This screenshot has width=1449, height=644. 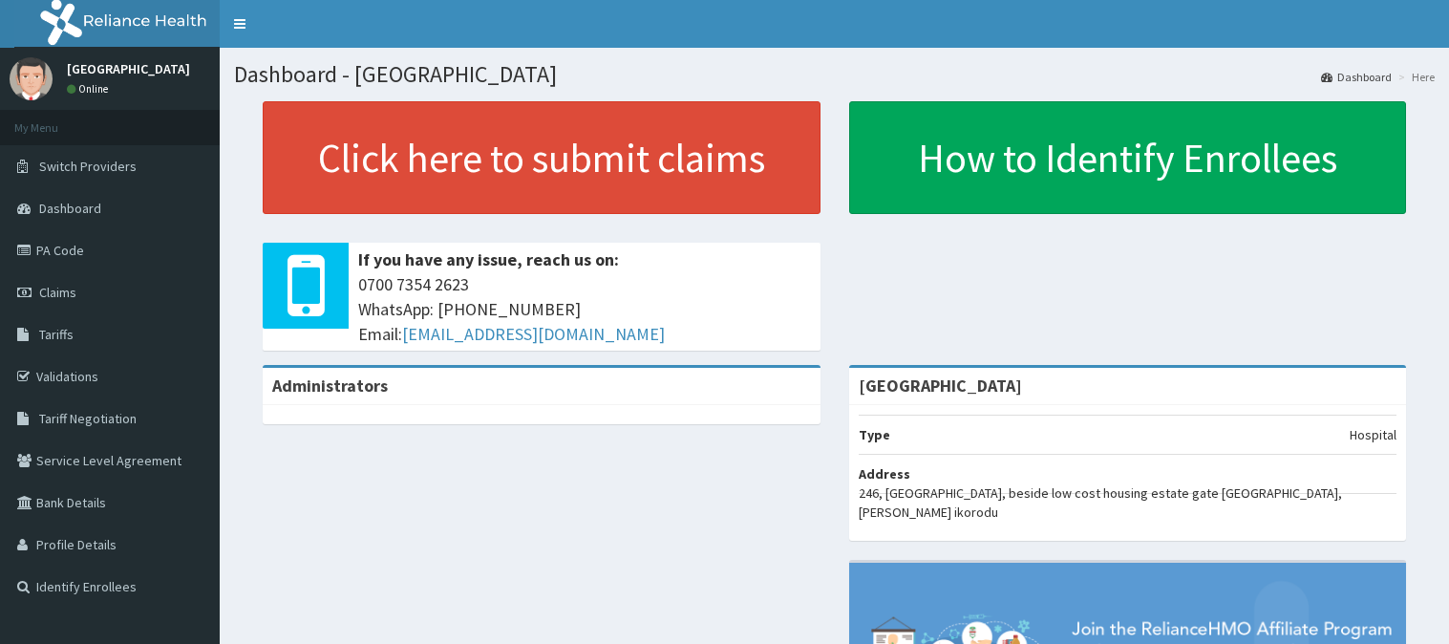 I want to click on a: How to Identify Enrollees, so click(x=1128, y=158).